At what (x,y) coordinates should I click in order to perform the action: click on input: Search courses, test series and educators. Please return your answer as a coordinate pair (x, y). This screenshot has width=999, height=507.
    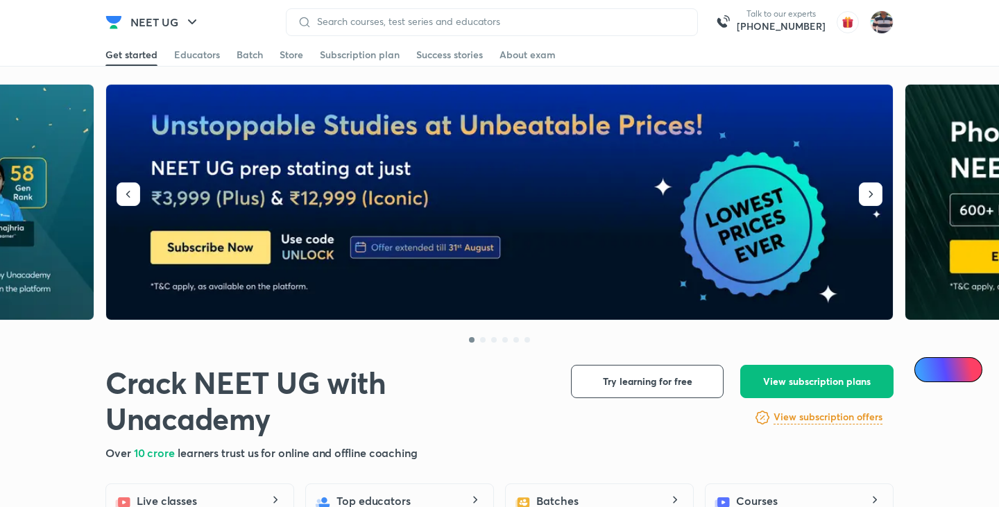
    Looking at the image, I should click on (499, 22).